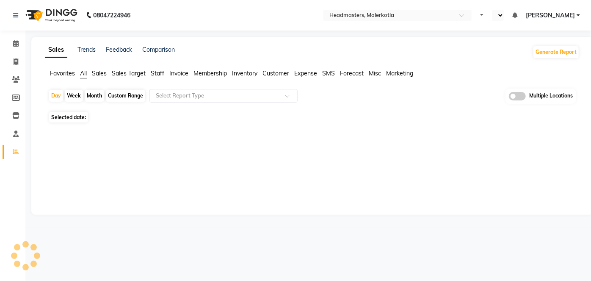 This screenshot has height=281, width=591. Describe the element at coordinates (69, 117) in the screenshot. I see `span: Selected date:` at that location.